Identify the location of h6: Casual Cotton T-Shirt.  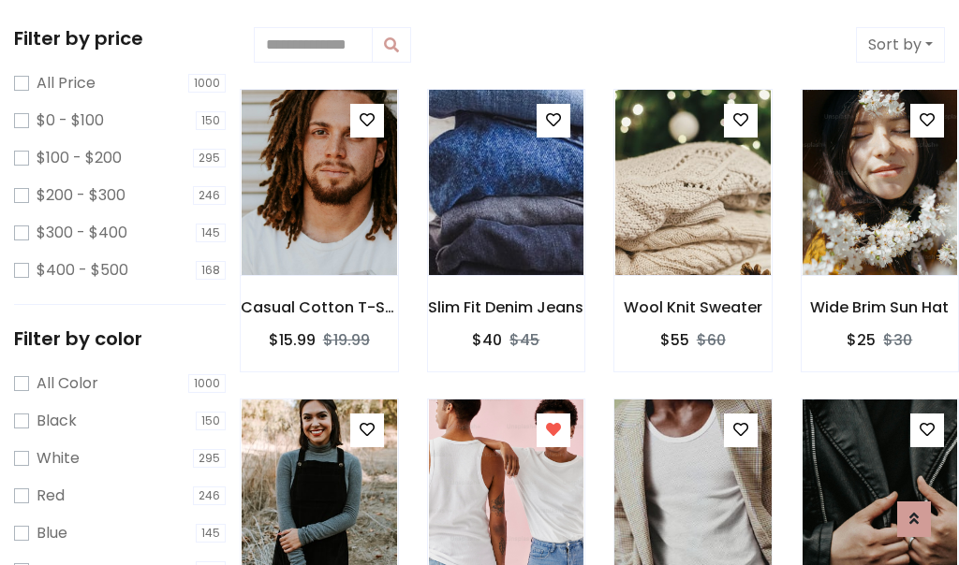
(319, 307).